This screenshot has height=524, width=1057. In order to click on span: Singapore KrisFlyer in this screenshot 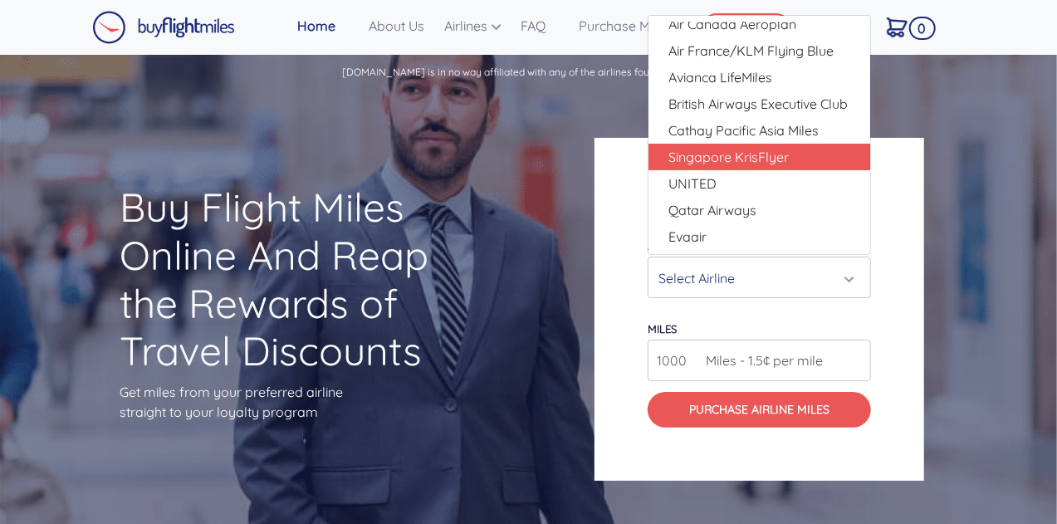, I will do `click(728, 157)`.